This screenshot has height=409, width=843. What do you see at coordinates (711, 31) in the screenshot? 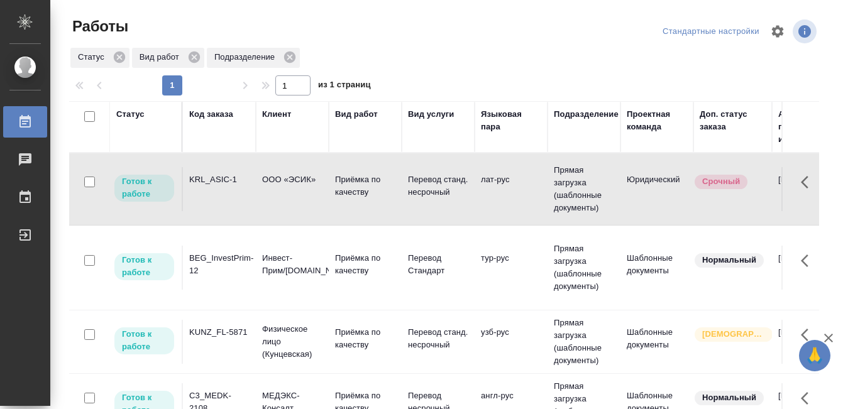
I see `div: split button` at bounding box center [711, 31].